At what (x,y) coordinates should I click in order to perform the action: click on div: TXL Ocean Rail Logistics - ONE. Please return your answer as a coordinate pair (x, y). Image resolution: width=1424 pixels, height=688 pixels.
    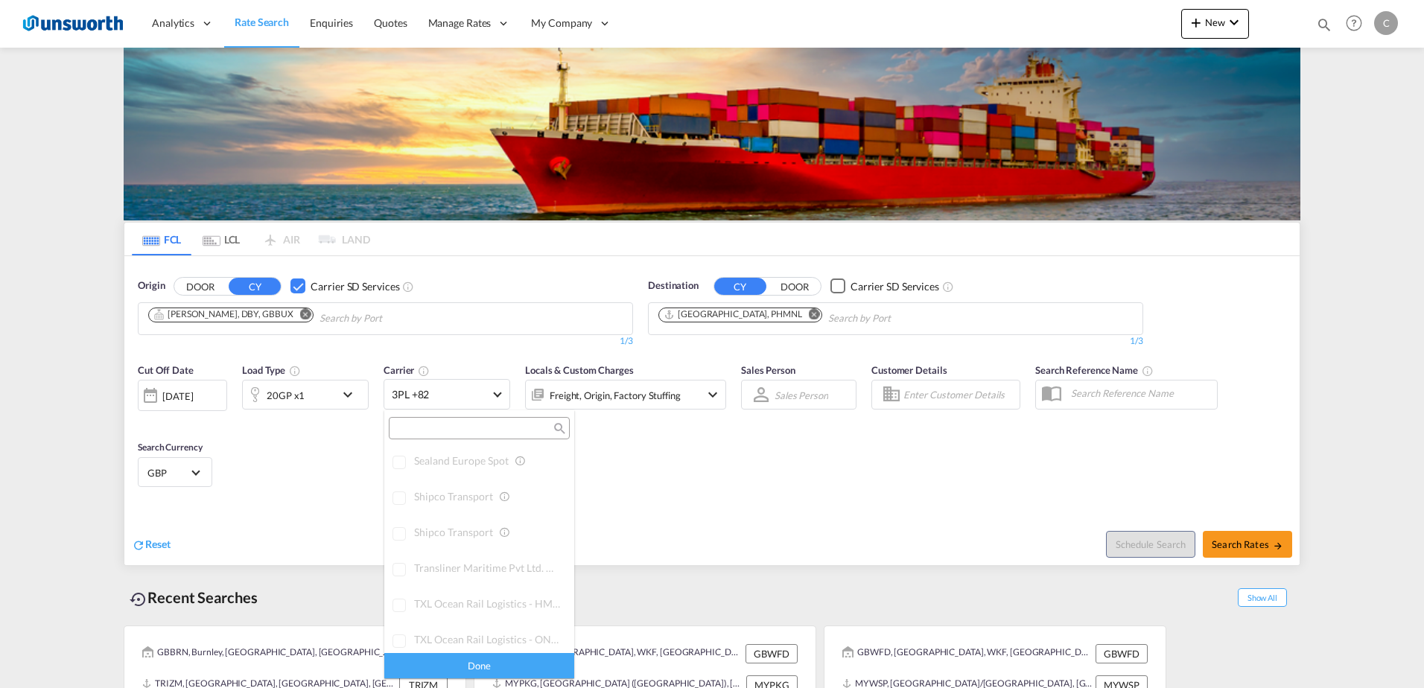
    Looking at the image, I should click on (488, 640).